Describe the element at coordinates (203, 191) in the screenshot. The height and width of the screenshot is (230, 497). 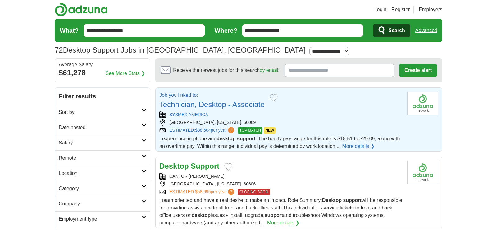
I see `span: $58,995` at that location.